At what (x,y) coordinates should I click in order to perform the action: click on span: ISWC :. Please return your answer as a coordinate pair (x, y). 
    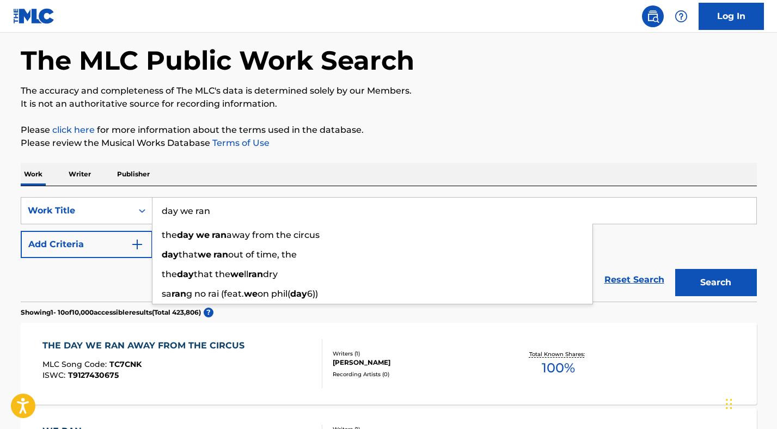
    Looking at the image, I should click on (55, 375).